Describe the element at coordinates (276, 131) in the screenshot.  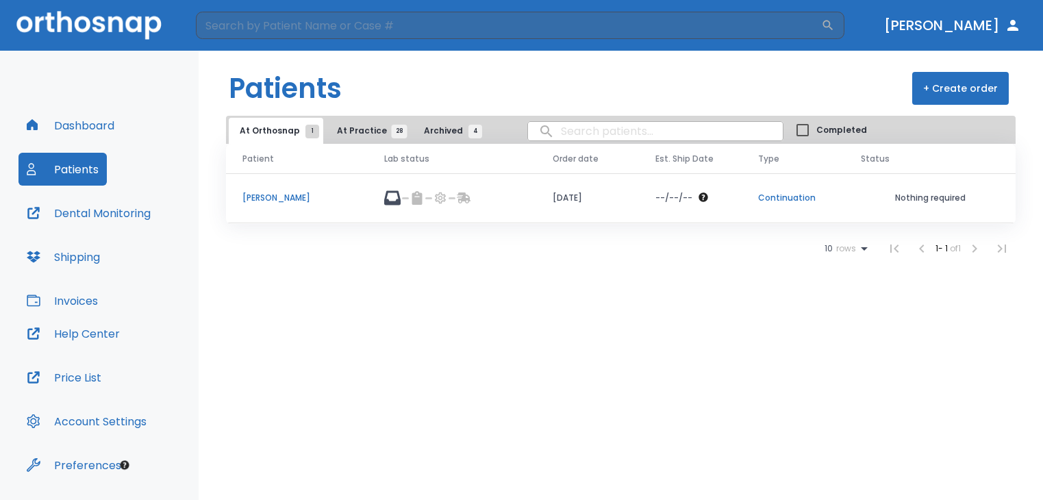
I see `span: At Orthosnap` at that location.